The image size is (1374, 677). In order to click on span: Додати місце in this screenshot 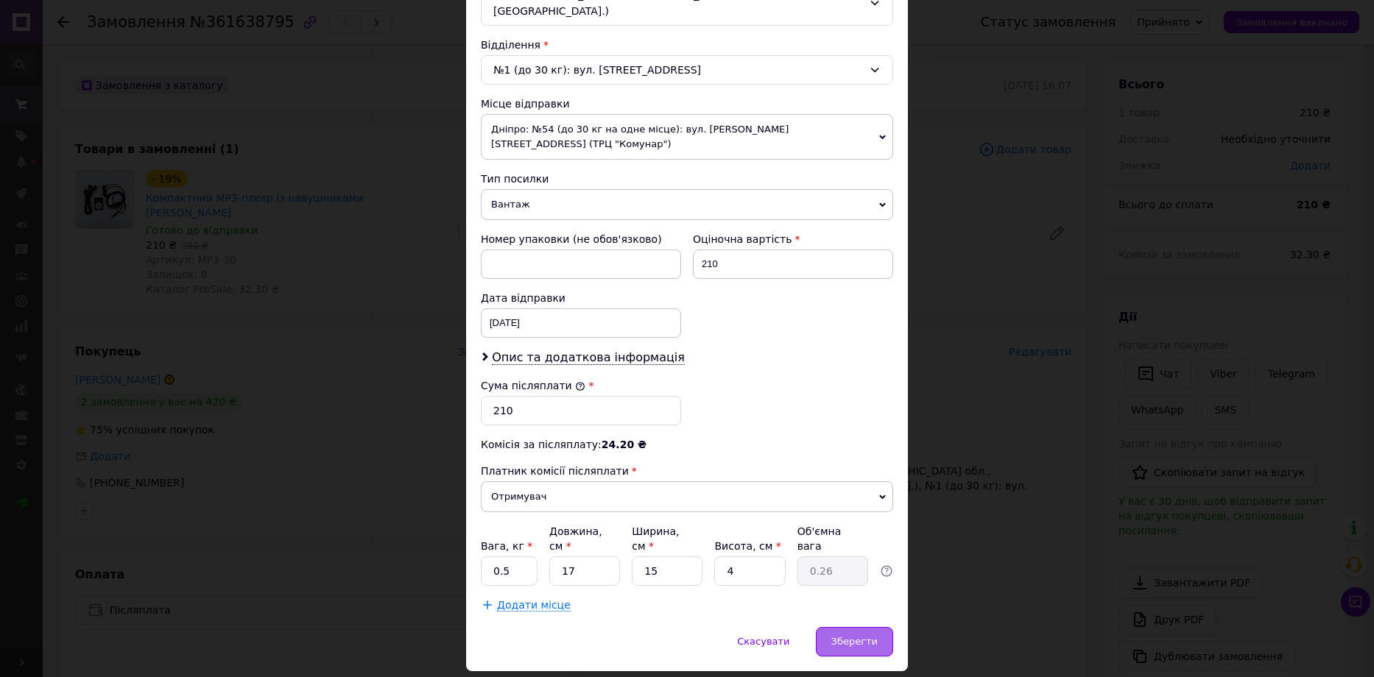, I will do `click(534, 605)`.